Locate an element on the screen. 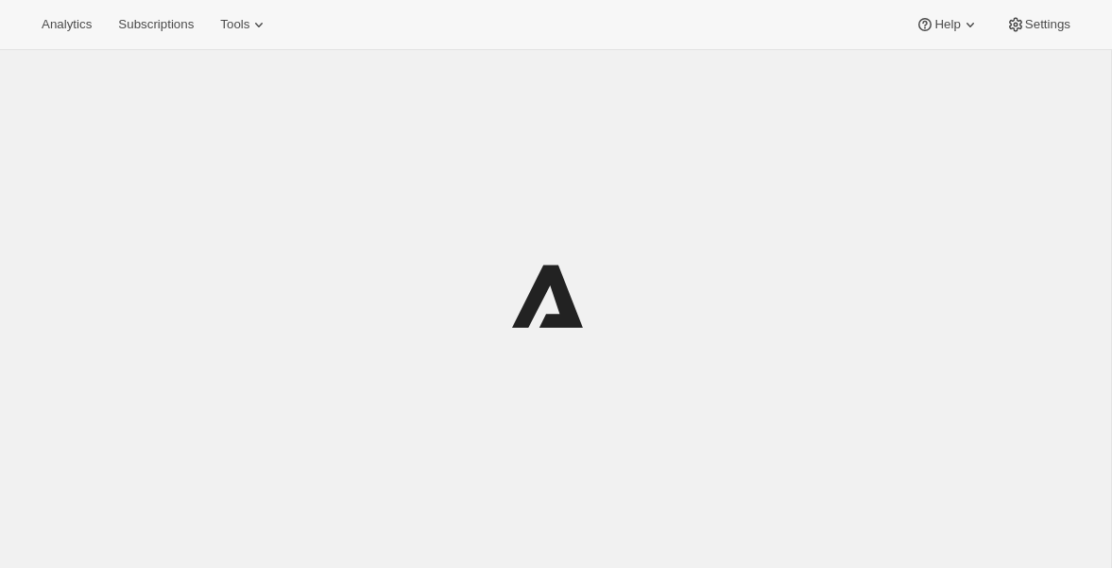 The image size is (1112, 568). button: Tools is located at coordinates (244, 25).